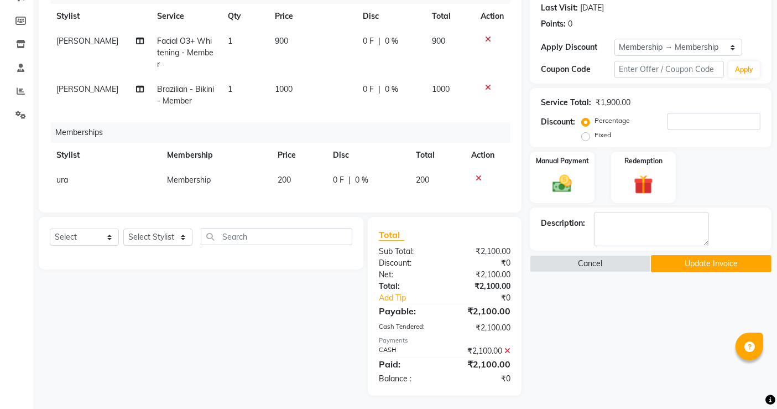 The height and width of the screenshot is (409, 777). What do you see at coordinates (189, 180) in the screenshot?
I see `span: Membership` at bounding box center [189, 180].